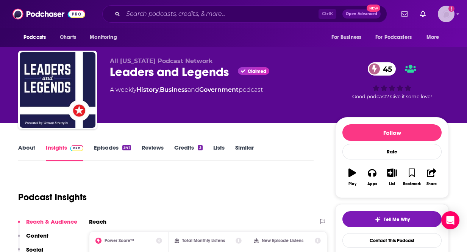 This screenshot has width=467, height=252. What do you see at coordinates (392, 152) in the screenshot?
I see `div: Rate` at bounding box center [392, 152].